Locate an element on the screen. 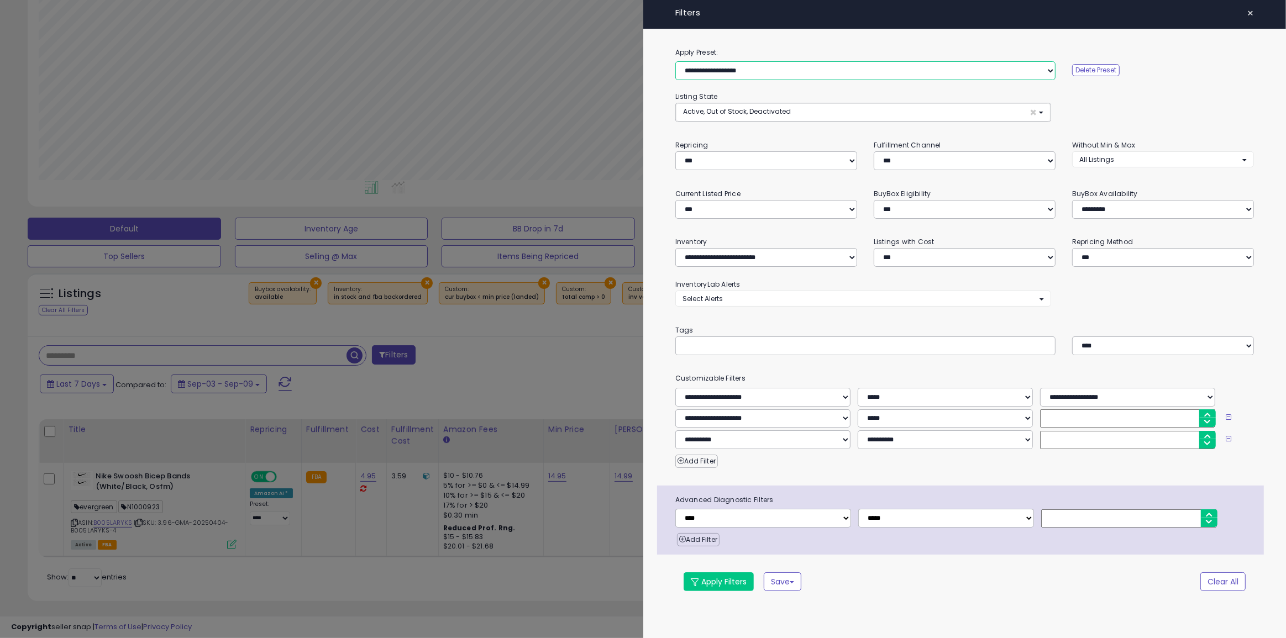 This screenshot has width=1286, height=638. small: Tags is located at coordinates (965, 331).